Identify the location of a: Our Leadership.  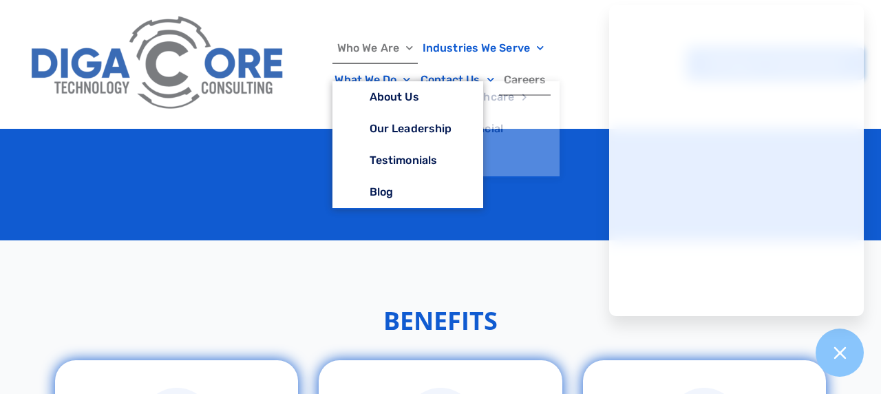
(407, 129).